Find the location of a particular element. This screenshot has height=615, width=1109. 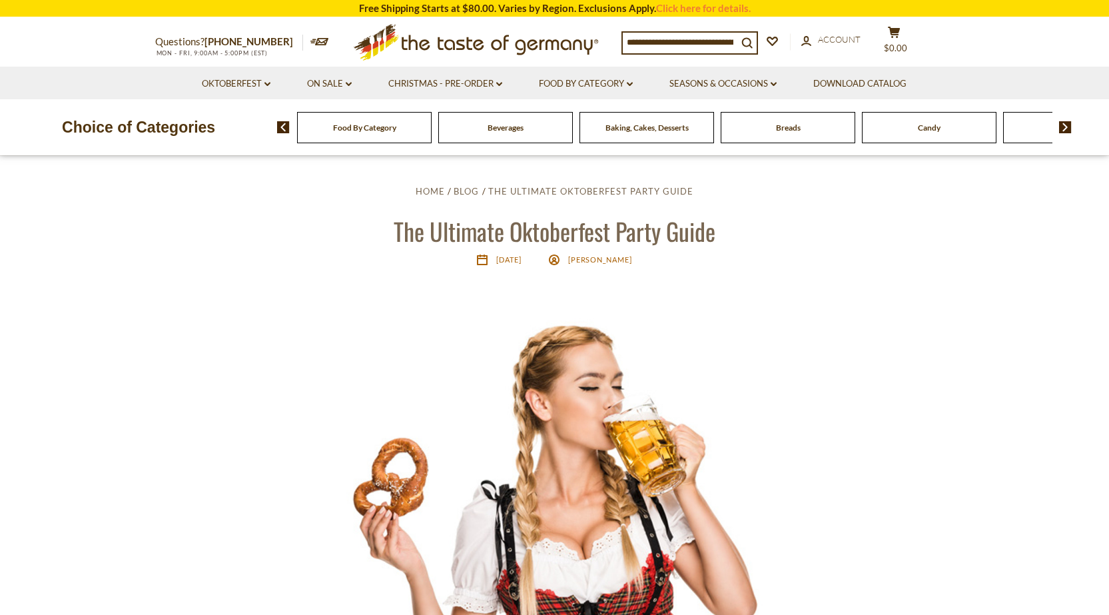

span: $0.00 is located at coordinates (896, 48).